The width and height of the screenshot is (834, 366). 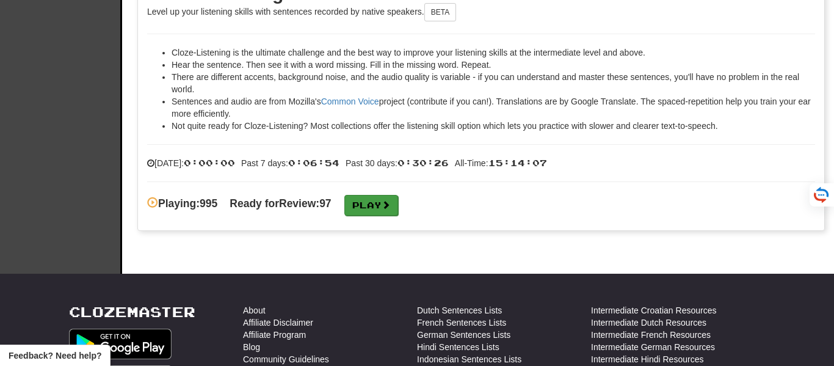 What do you see at coordinates (500, 163) in the screenshot?
I see `li: All-Time:` at bounding box center [500, 163].